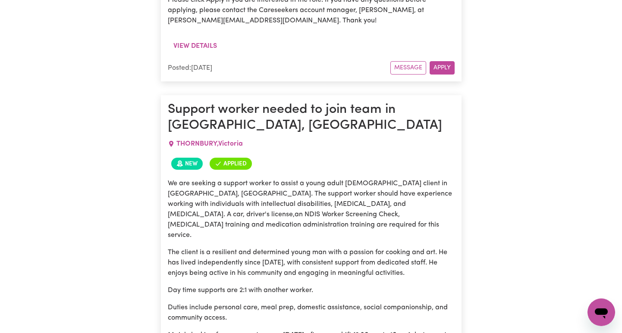 The height and width of the screenshot is (333, 622). I want to click on span: Job posted within the last 30 days, so click(187, 164).